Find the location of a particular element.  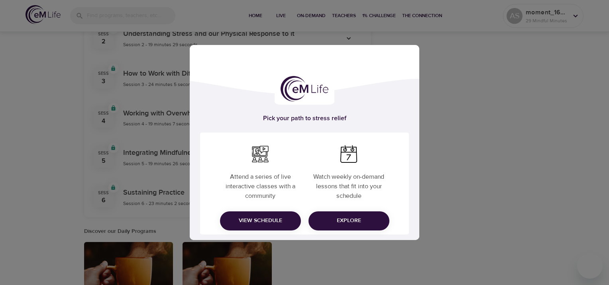

p: Watch weekly on-demand lessons that fit into your schedule is located at coordinates (349, 184).